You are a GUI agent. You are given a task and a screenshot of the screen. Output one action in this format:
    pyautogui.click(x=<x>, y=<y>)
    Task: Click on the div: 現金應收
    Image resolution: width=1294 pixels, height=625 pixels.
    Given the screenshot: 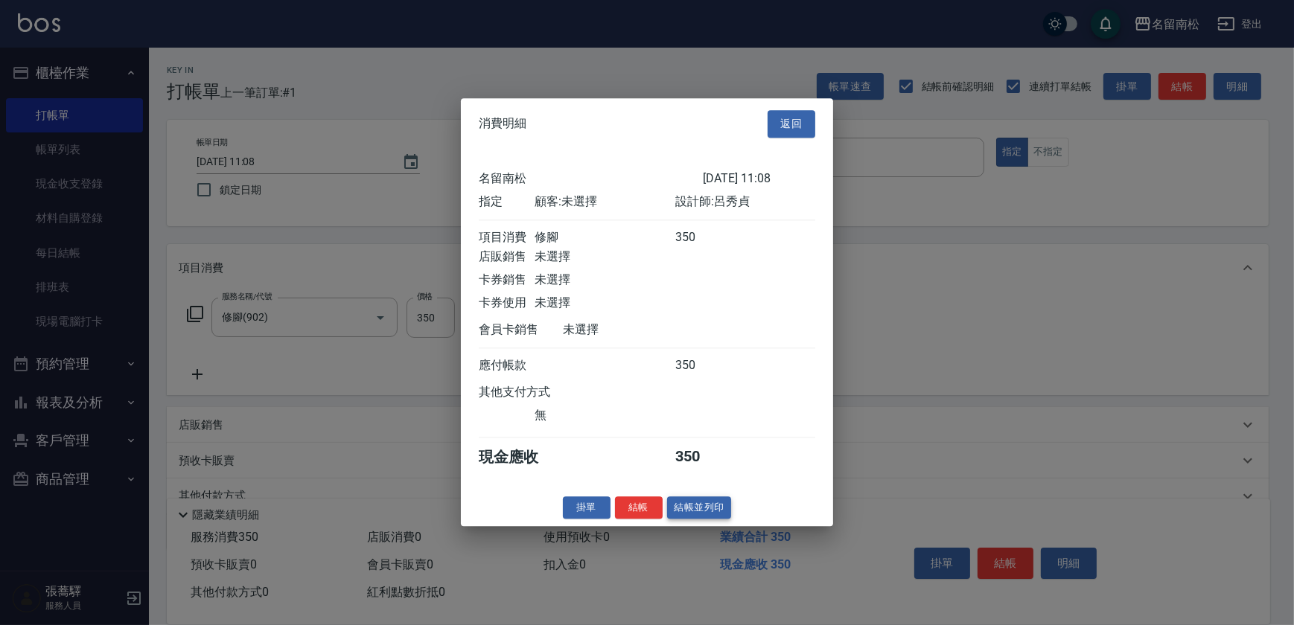 What is the action you would take?
    pyautogui.click(x=520, y=457)
    